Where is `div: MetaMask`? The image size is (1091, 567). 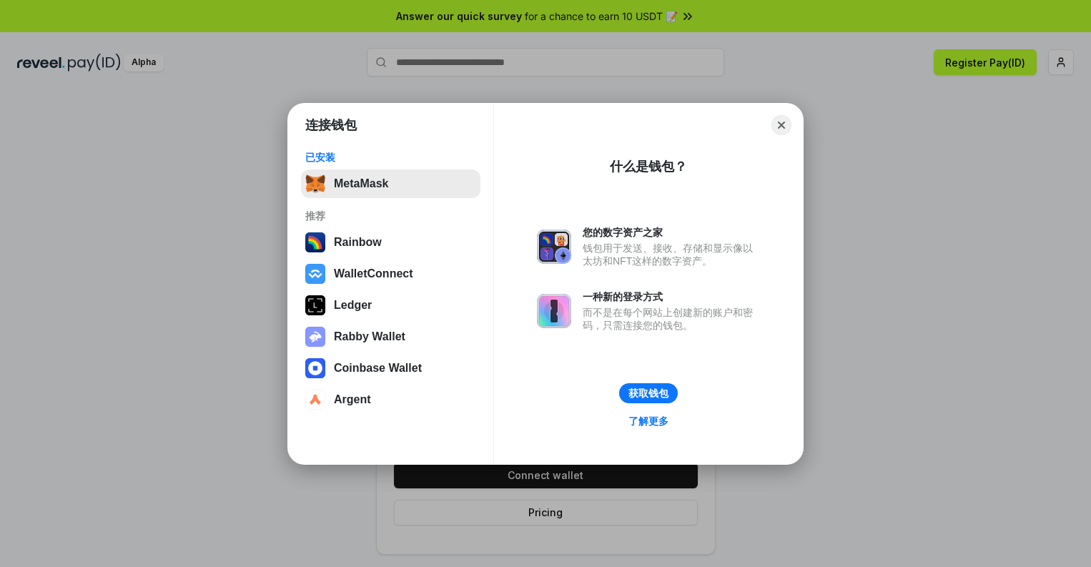
div: MetaMask is located at coordinates (361, 184).